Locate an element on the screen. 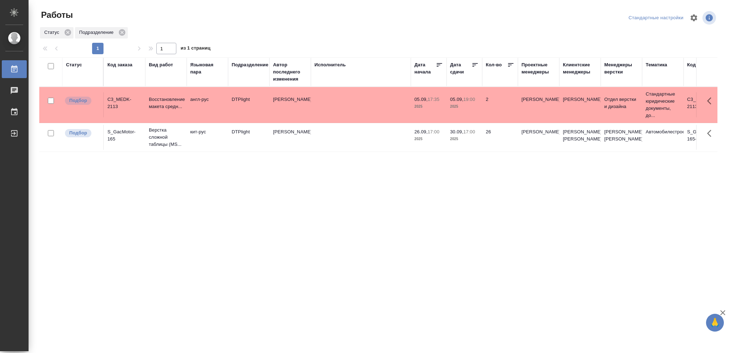 The image size is (731, 353). p: 30.09, is located at coordinates (456, 132).